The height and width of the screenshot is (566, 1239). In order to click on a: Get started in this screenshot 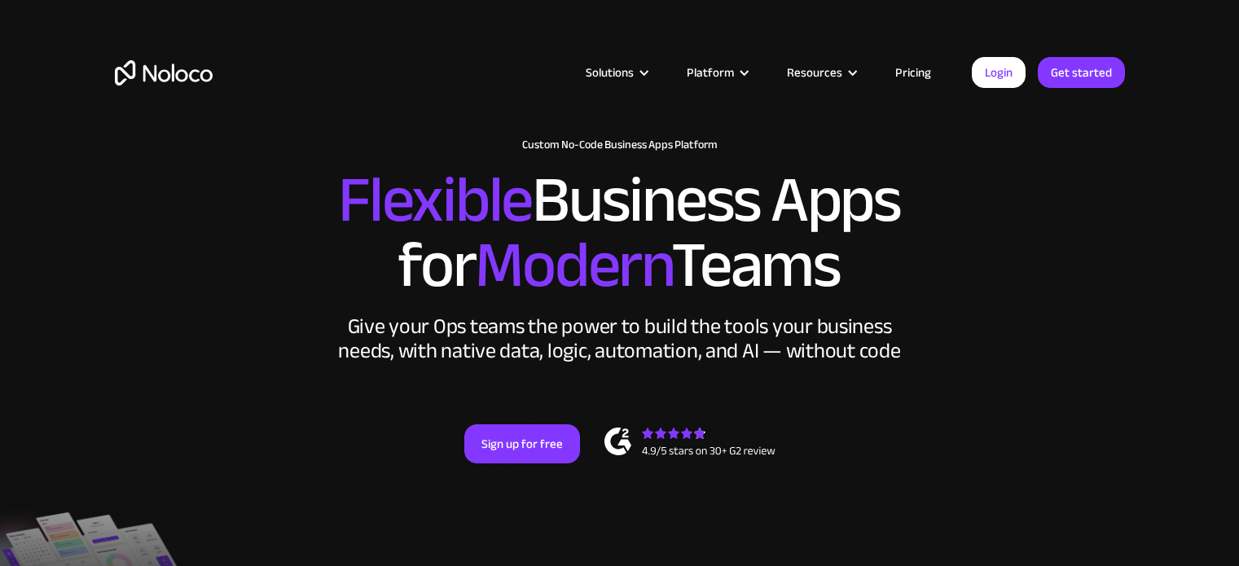, I will do `click(1081, 73)`.